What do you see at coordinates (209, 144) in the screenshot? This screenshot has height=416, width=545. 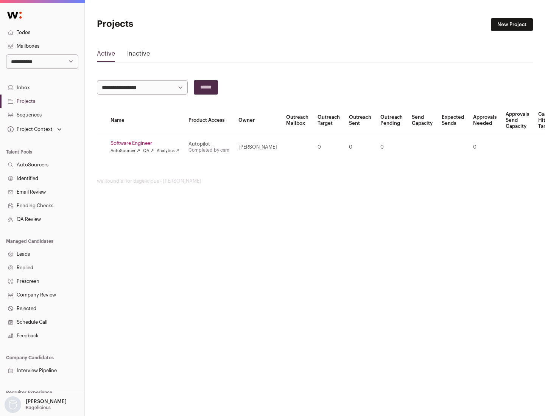 I see `div: Autopilot` at bounding box center [209, 144].